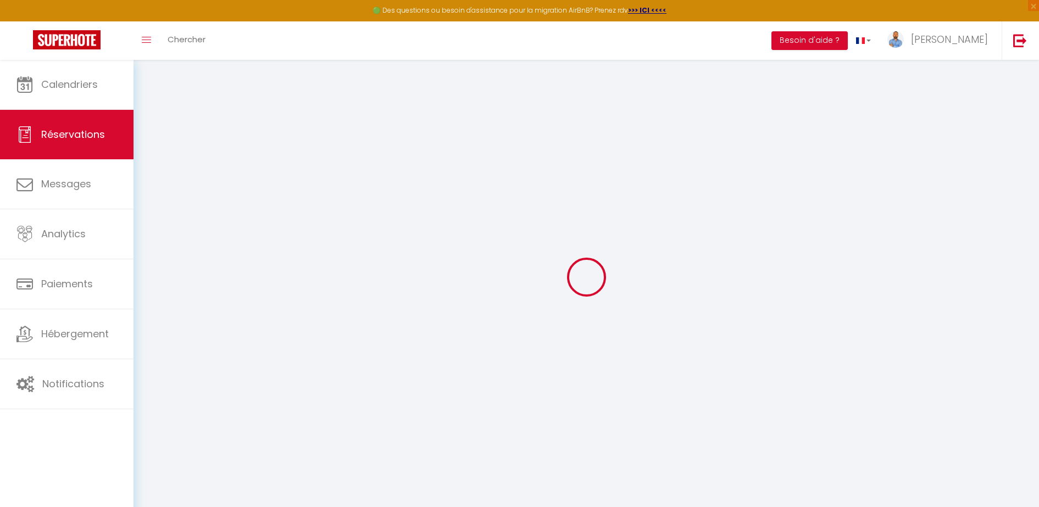  Describe the element at coordinates (73, 384) in the screenshot. I see `span: Notifications` at that location.